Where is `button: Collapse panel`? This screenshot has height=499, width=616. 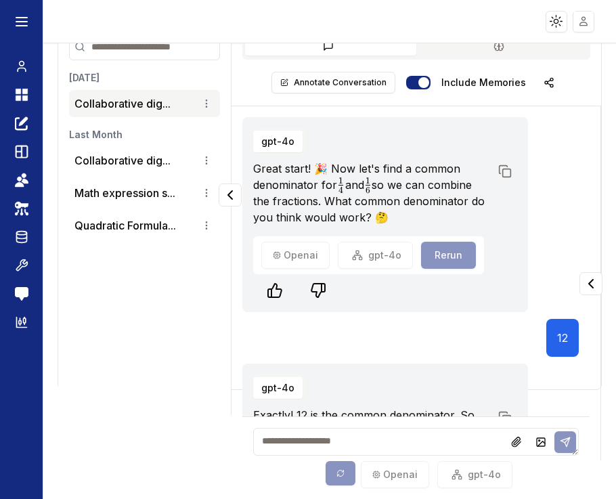
button: Collapse panel is located at coordinates (230, 195).